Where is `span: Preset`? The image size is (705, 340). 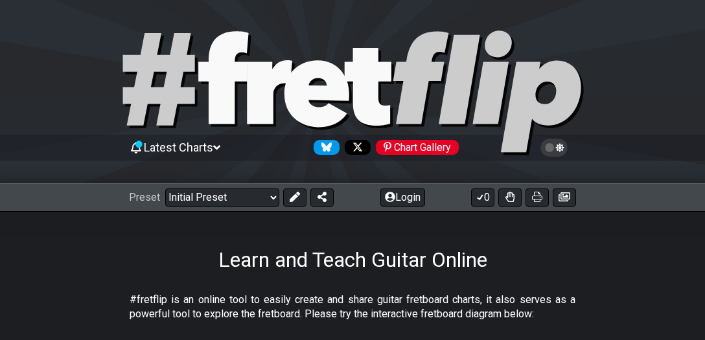 span: Preset is located at coordinates (144, 197).